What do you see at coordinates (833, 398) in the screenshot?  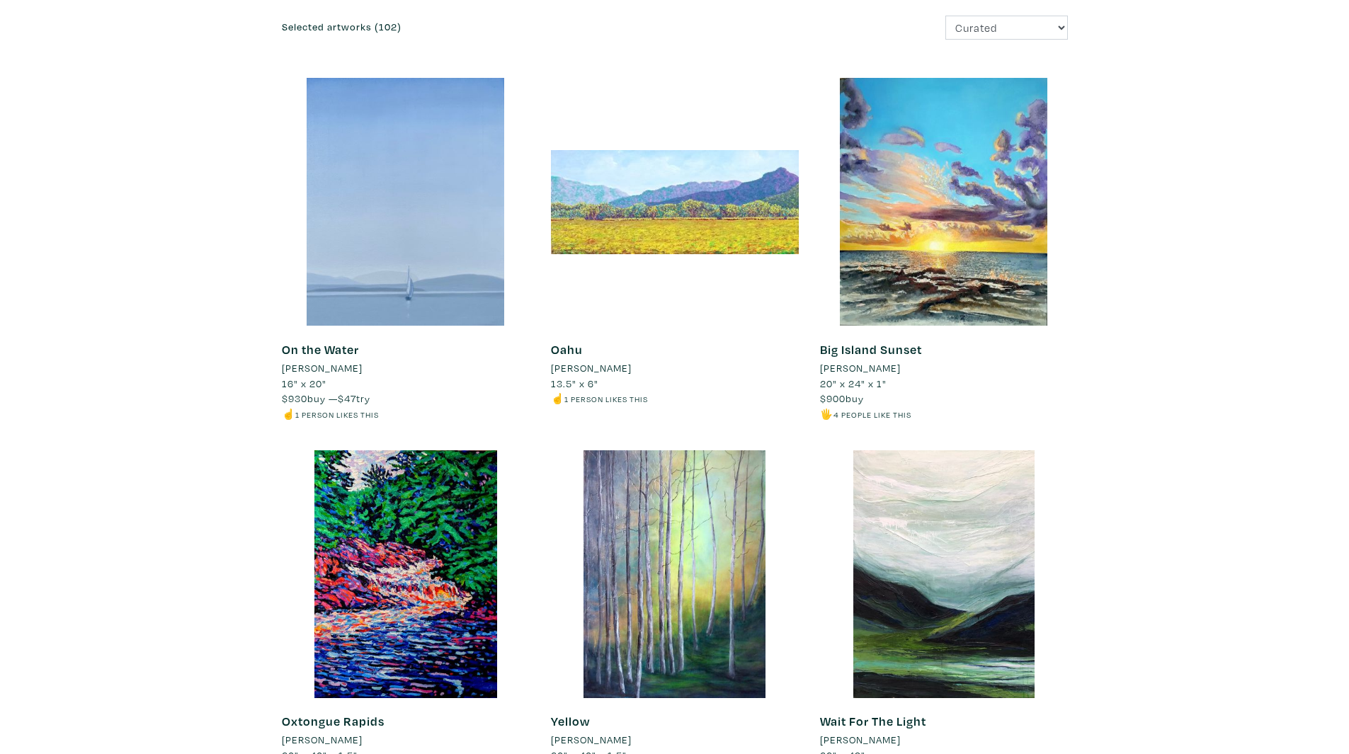 I see `span: $900` at bounding box center [833, 398].